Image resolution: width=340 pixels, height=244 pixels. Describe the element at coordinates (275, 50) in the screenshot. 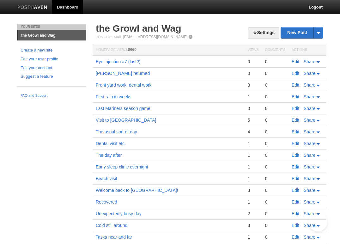

I see `th: Comments` at that location.